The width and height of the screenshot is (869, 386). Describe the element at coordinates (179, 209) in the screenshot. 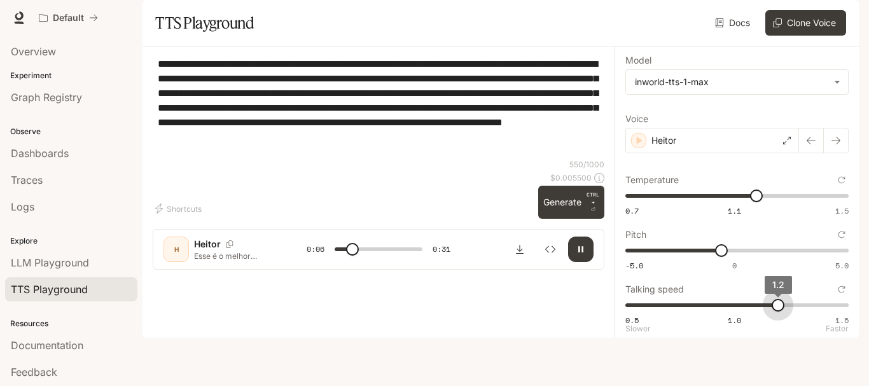

I see `button: Shortcuts` at that location.